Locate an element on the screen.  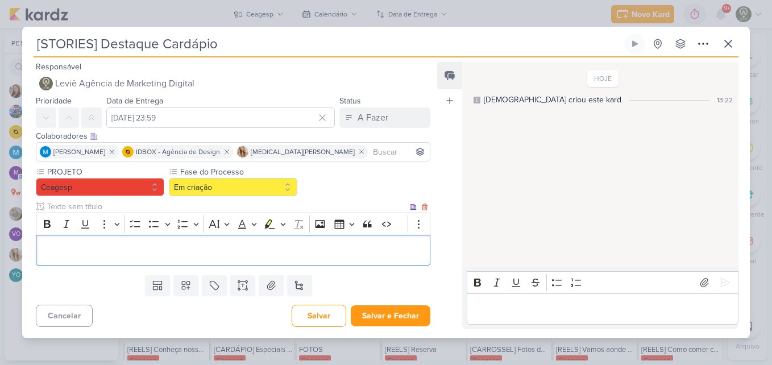
button: Salvar is located at coordinates (319, 315).